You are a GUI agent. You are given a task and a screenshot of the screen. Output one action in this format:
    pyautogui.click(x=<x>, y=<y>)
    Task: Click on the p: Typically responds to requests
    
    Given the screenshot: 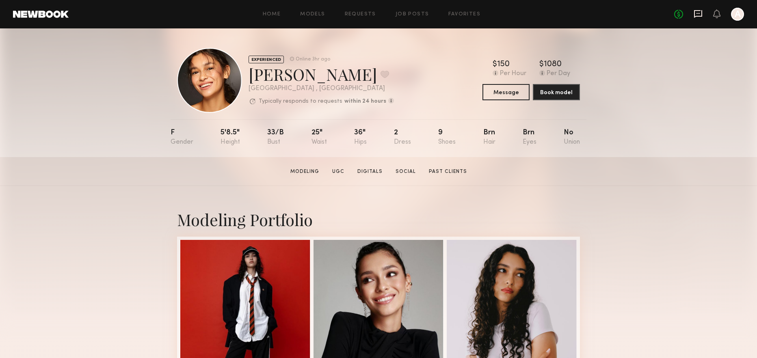 What is the action you would take?
    pyautogui.click(x=300, y=102)
    